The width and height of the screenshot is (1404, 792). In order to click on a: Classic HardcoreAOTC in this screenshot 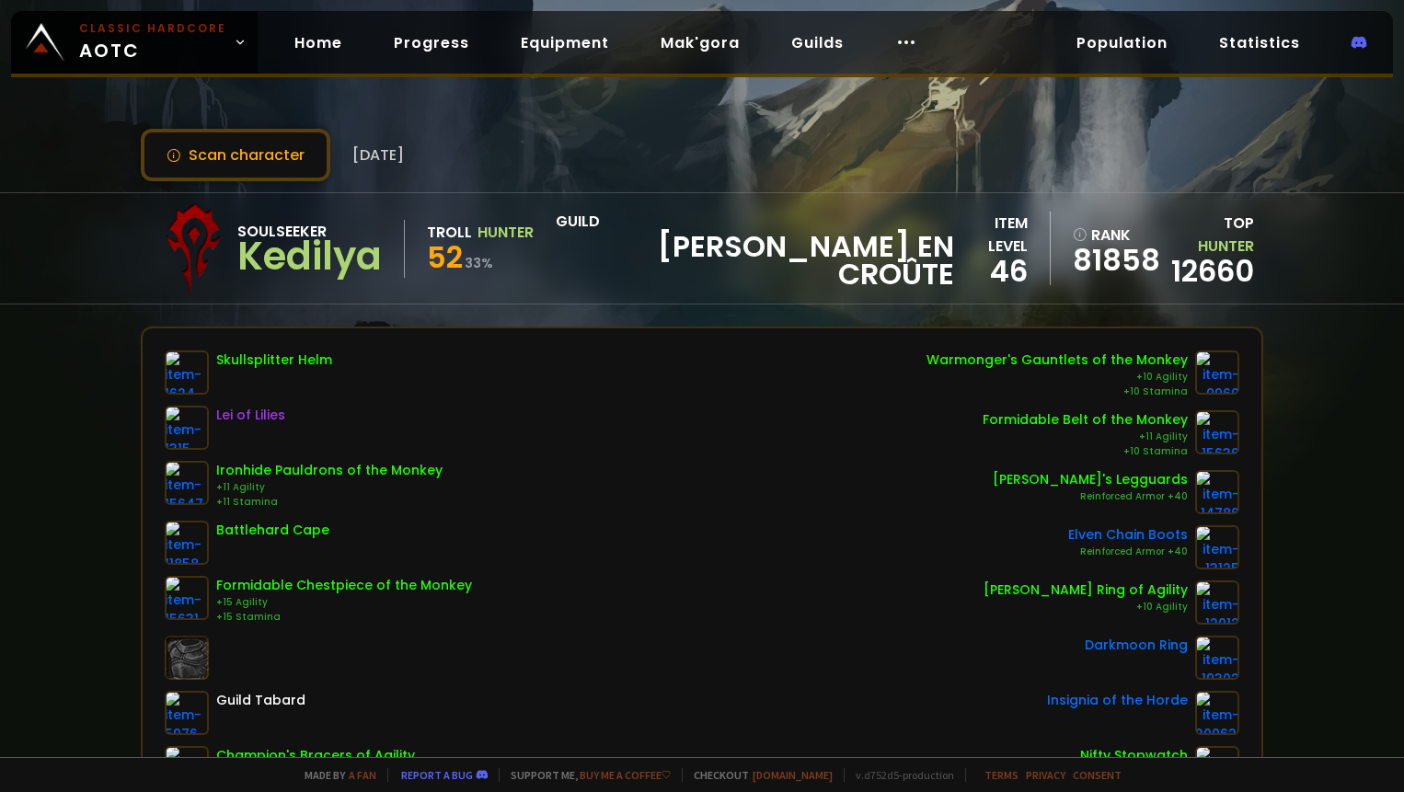, I will do `click(134, 42)`.